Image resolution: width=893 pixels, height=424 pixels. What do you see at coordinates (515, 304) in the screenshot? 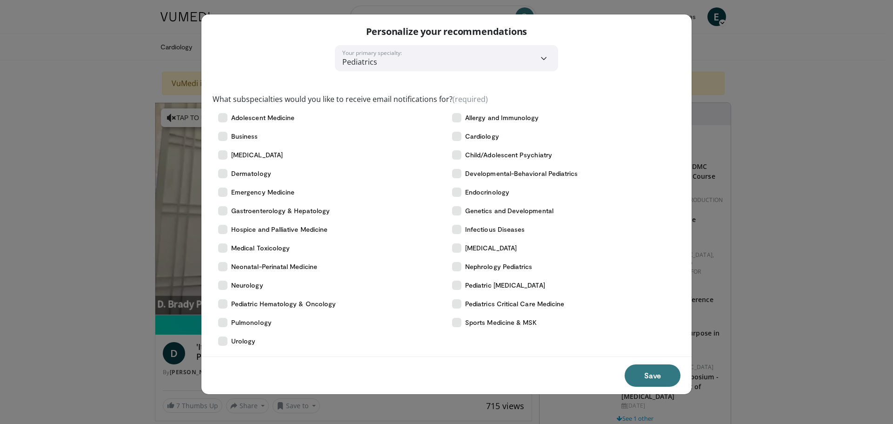
I see `span: Pediatrics Critical Care Medicine` at bounding box center [515, 304].